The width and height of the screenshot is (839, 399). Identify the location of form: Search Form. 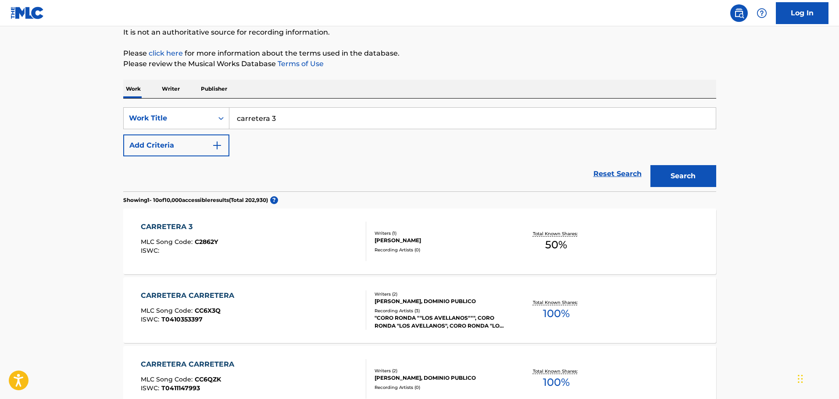
(420, 149).